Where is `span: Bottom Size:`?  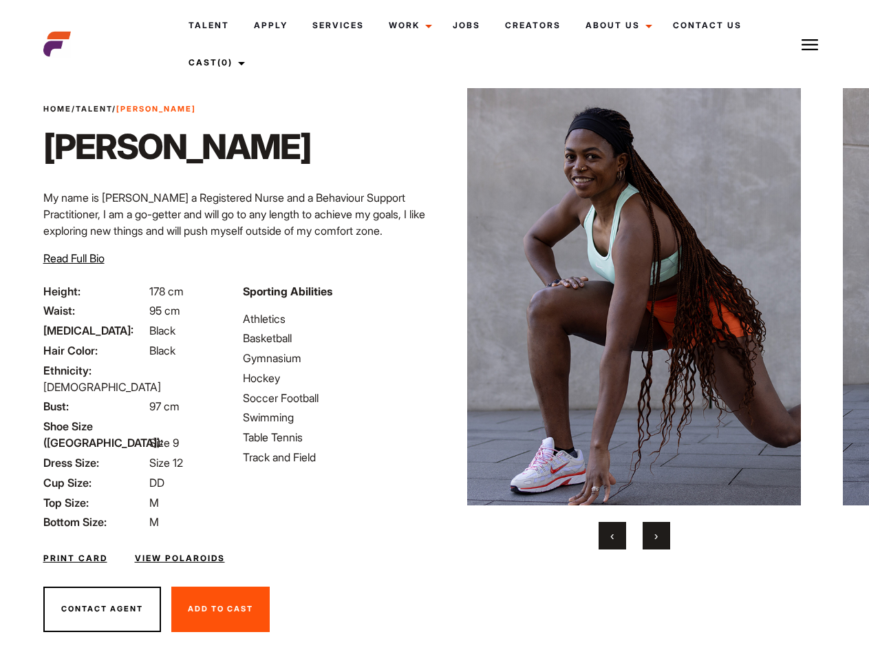
span: Bottom Size: is located at coordinates (95, 522).